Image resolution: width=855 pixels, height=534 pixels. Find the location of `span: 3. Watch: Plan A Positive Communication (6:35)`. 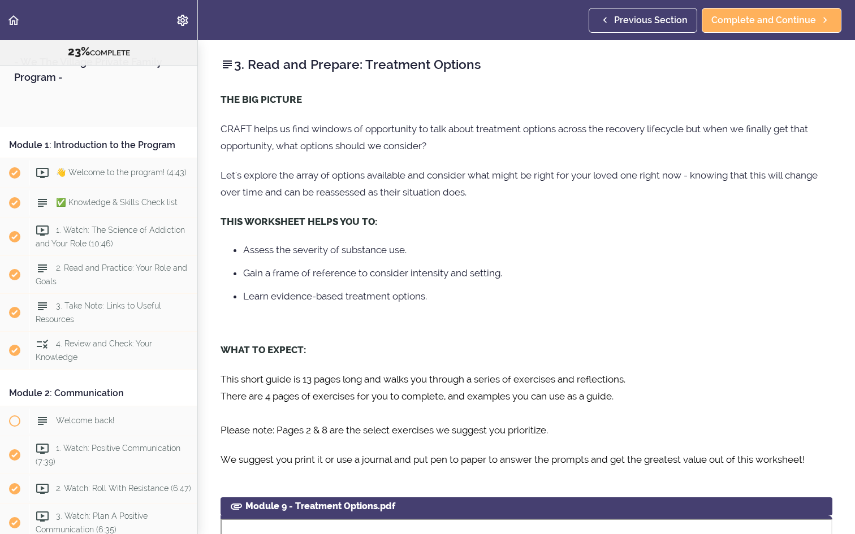

span: 3. Watch: Plan A Positive Communication (6:35) is located at coordinates (92, 522).